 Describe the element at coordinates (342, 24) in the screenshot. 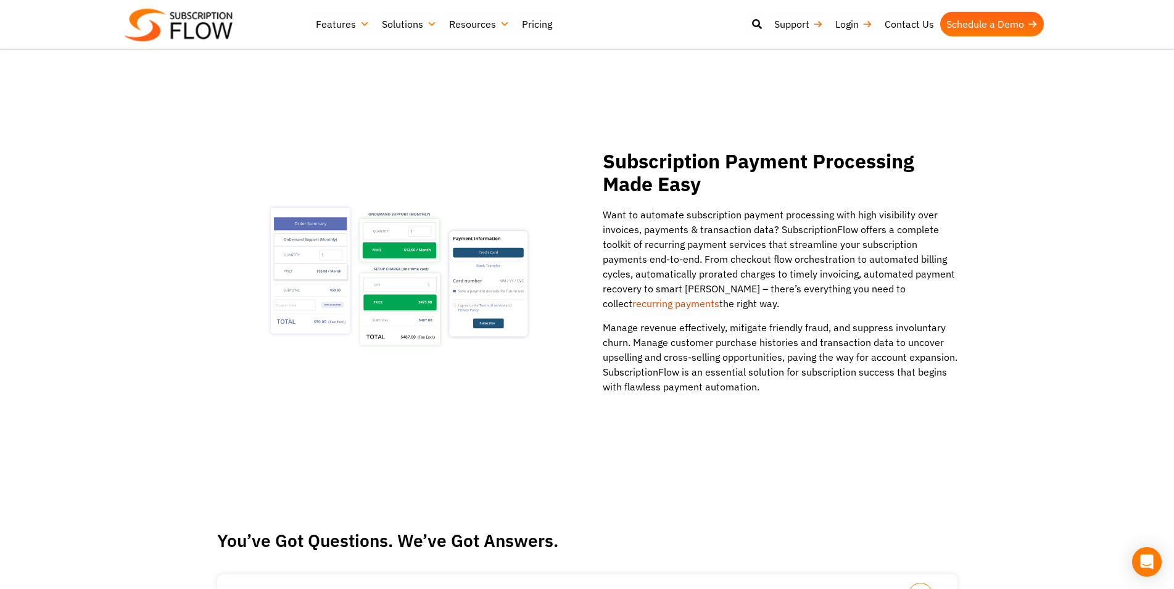

I see `a: Features` at that location.